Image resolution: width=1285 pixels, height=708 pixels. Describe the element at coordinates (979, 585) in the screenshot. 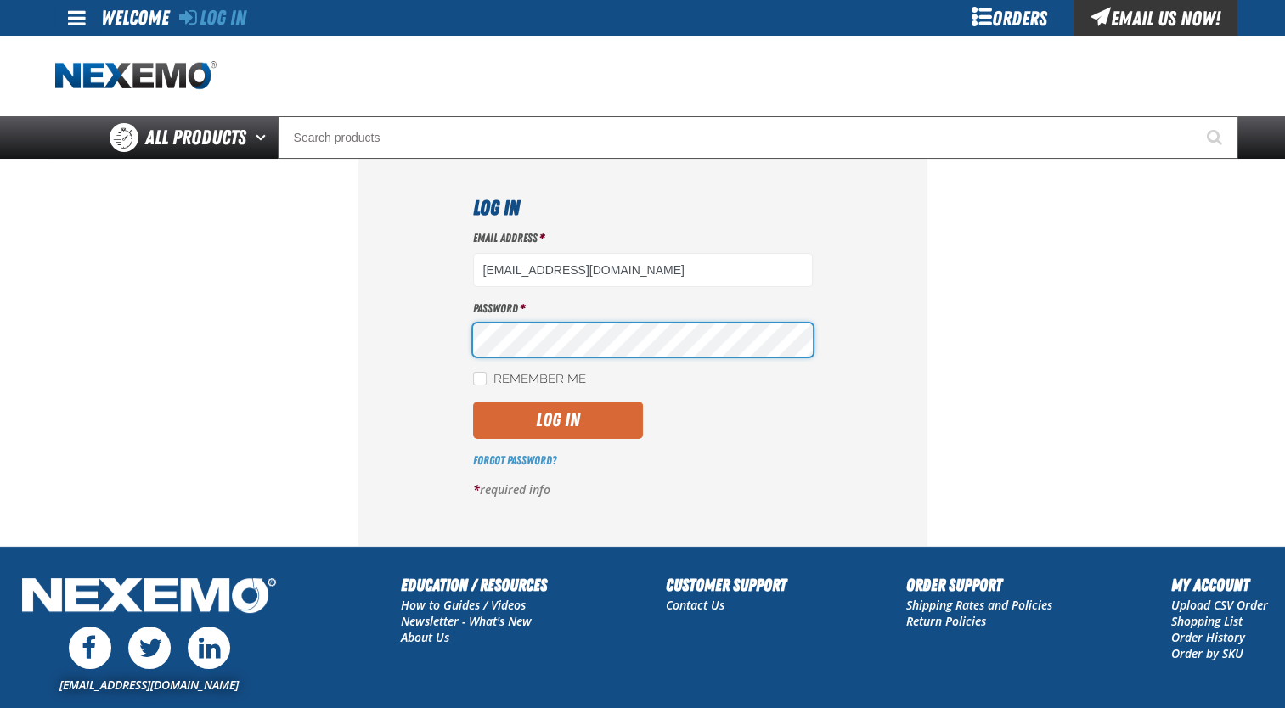

I see `h2: Order Support` at that location.